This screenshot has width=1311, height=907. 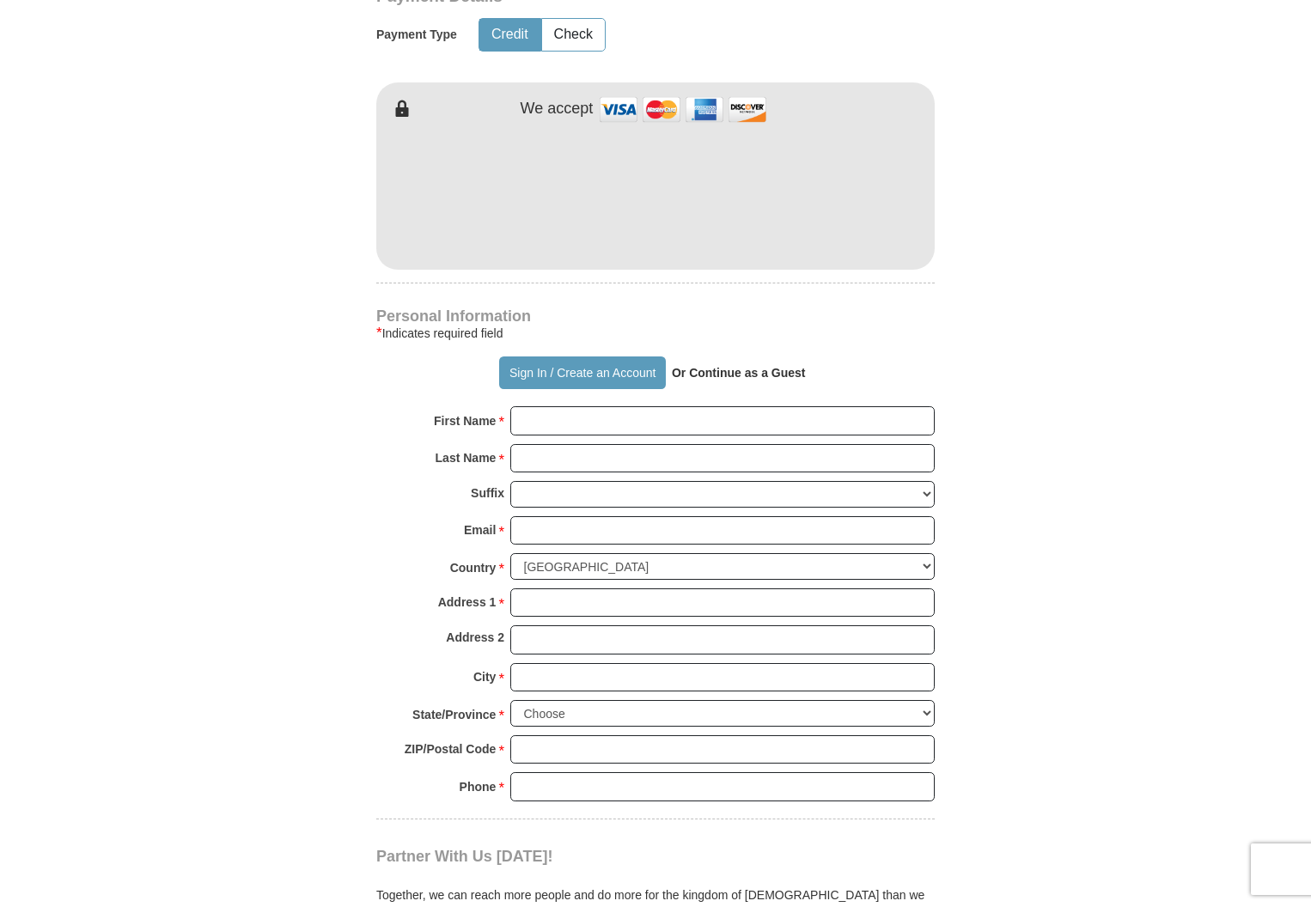 What do you see at coordinates (467, 602) in the screenshot?
I see `strong: Address 1` at bounding box center [467, 602].